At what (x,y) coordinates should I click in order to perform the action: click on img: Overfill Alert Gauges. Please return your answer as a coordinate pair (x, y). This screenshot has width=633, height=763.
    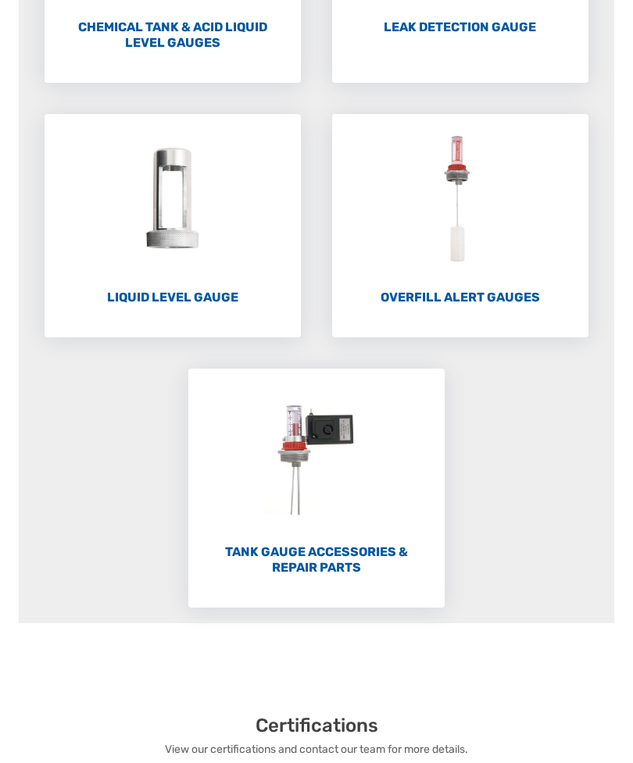
    Looking at the image, I should click on (460, 200).